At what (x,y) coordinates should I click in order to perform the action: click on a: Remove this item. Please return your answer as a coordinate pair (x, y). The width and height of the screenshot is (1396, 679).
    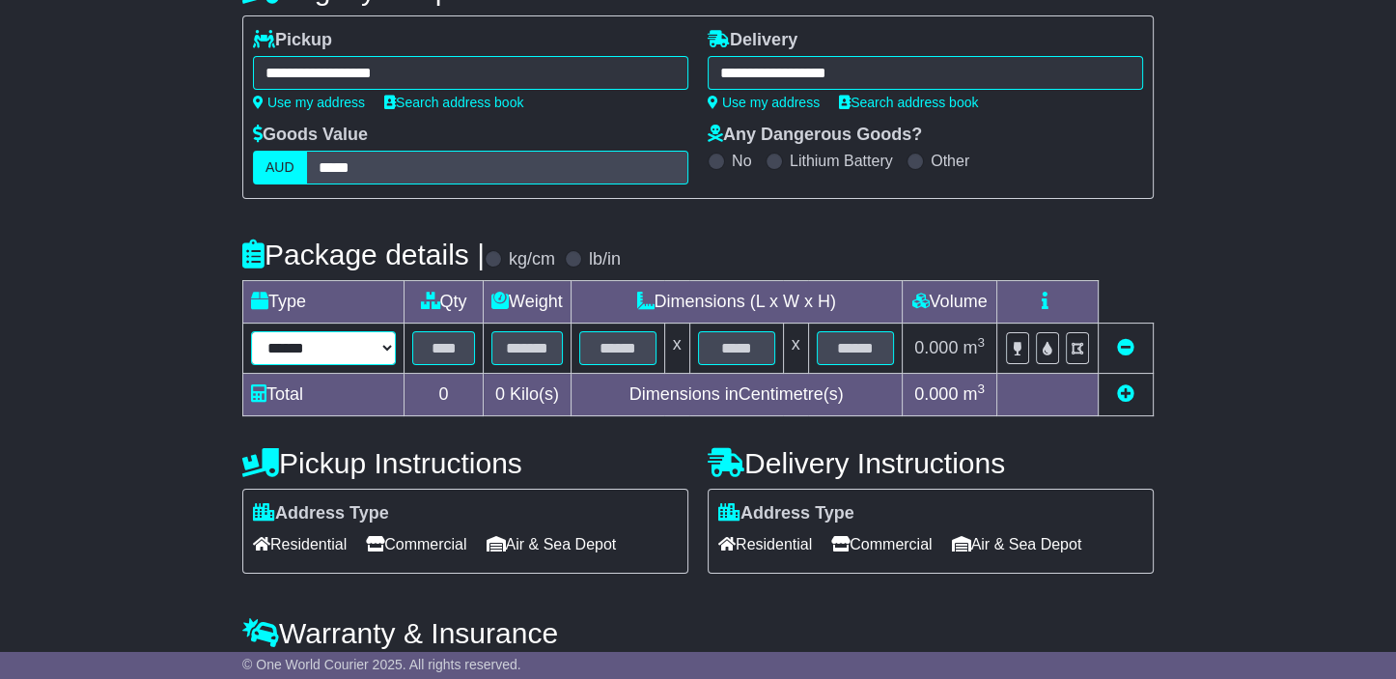
    Looking at the image, I should click on (1126, 348).